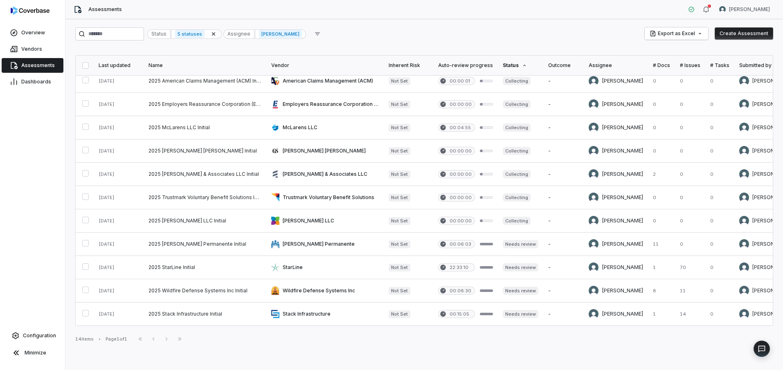 The image size is (783, 370). Describe the element at coordinates (676, 34) in the screenshot. I see `button: Export as Excel` at that location.